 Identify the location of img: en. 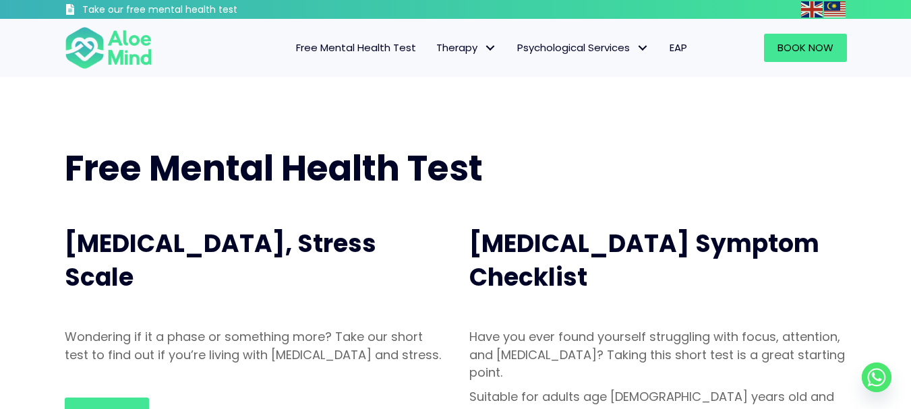
(812, 9).